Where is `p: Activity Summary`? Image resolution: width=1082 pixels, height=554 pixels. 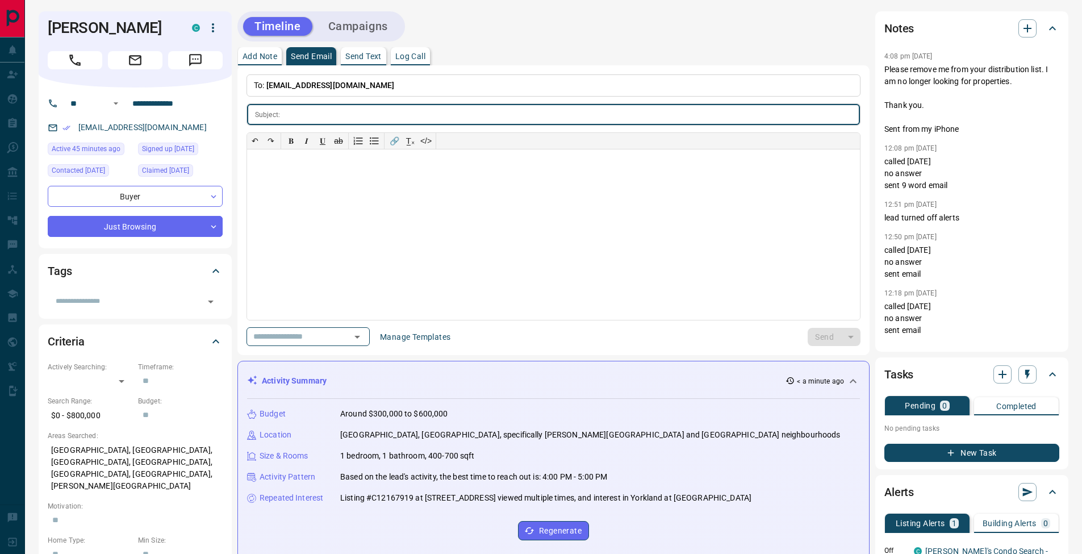 p: Activity Summary is located at coordinates (294, 380).